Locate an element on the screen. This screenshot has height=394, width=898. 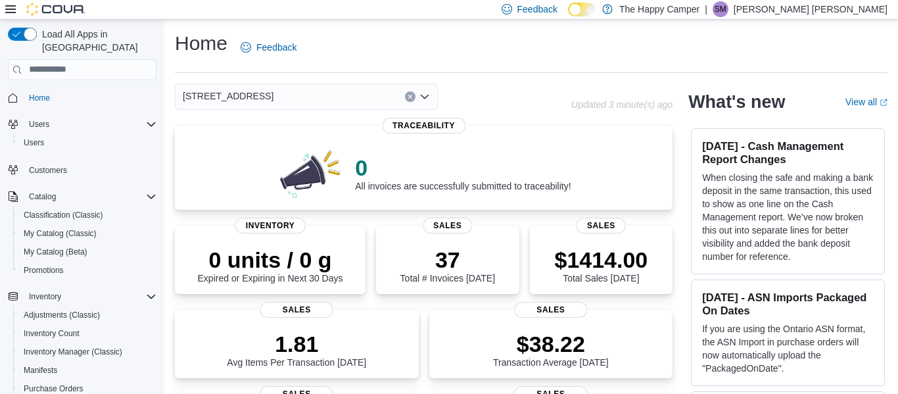
button: My Catalog (Classic) is located at coordinates (87, 233).